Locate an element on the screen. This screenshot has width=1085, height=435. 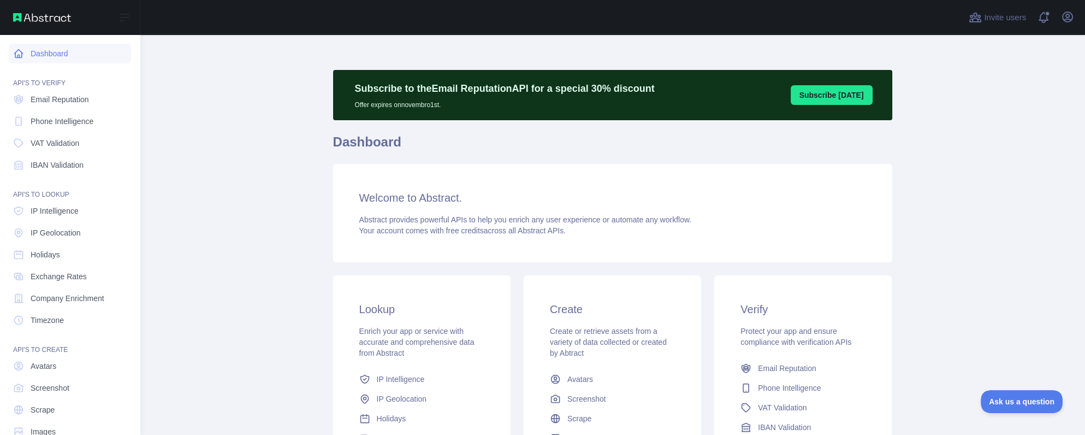
h1: Dashboard is located at coordinates (613, 146).